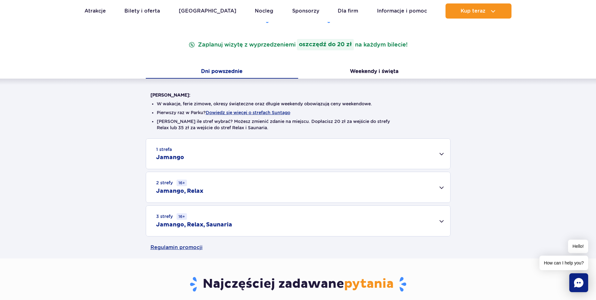  Describe the element at coordinates (579, 282) in the screenshot. I see `div: Chat` at that location.